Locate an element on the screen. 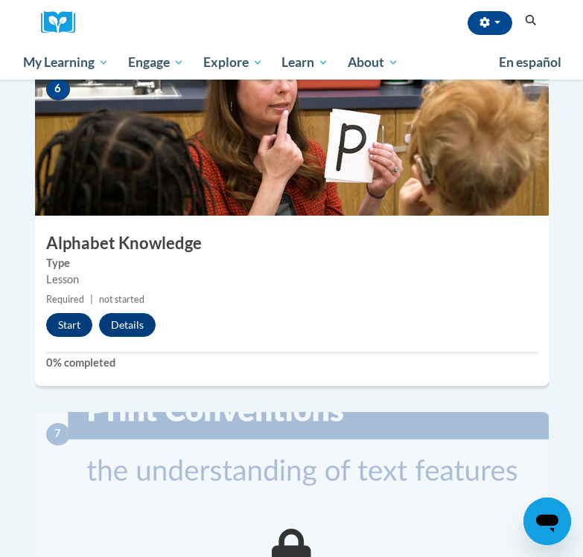  span: Explore is located at coordinates (233, 62).